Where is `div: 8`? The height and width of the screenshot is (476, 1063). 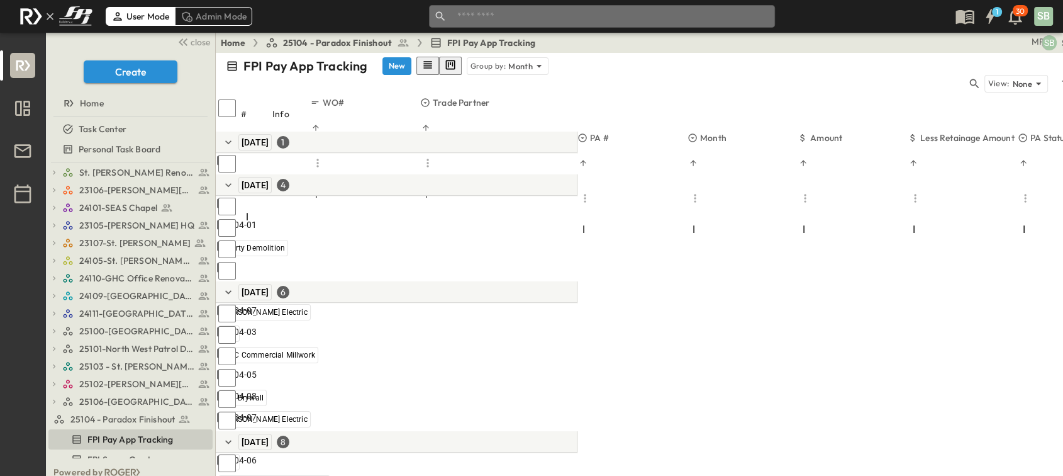 div: 8 is located at coordinates (283, 442).